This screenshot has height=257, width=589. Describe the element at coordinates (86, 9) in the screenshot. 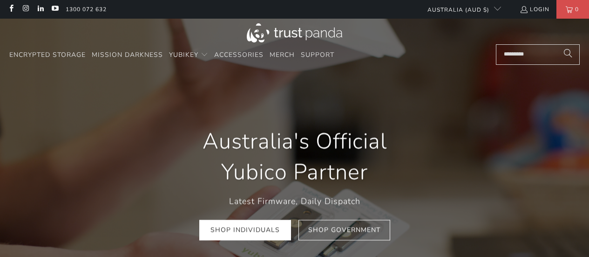

I see `a: 1300 072 632` at that location.